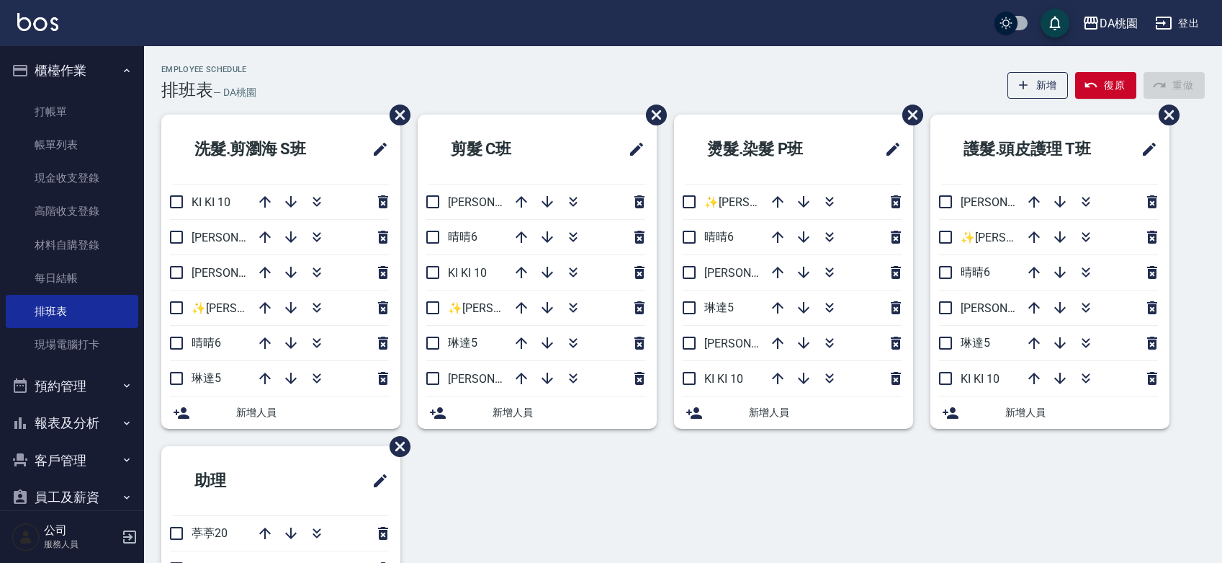 This screenshot has width=1222, height=563. What do you see at coordinates (235, 92) in the screenshot?
I see `h6: — DA桃園` at bounding box center [235, 92].